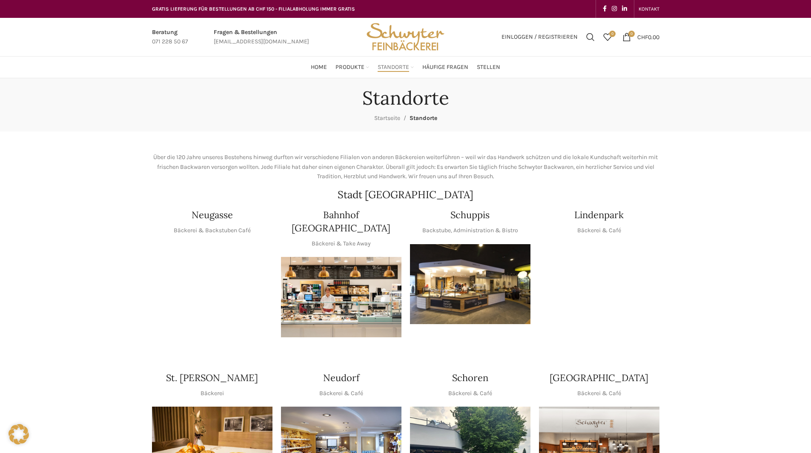 The height and width of the screenshot is (453, 811). Describe the element at coordinates (599, 215) in the screenshot. I see `h4: Lindenpark` at that location.